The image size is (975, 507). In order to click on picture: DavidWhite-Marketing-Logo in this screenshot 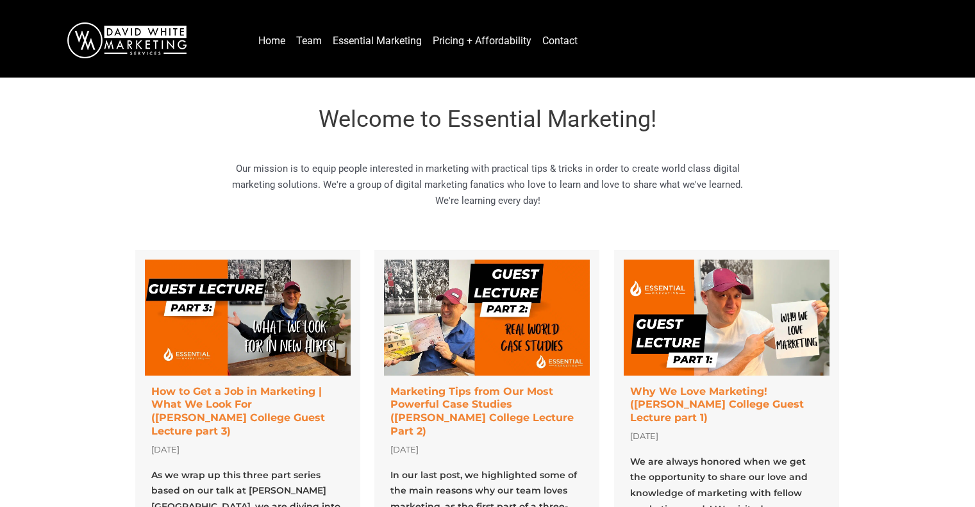, I will do `click(127, 40)`.